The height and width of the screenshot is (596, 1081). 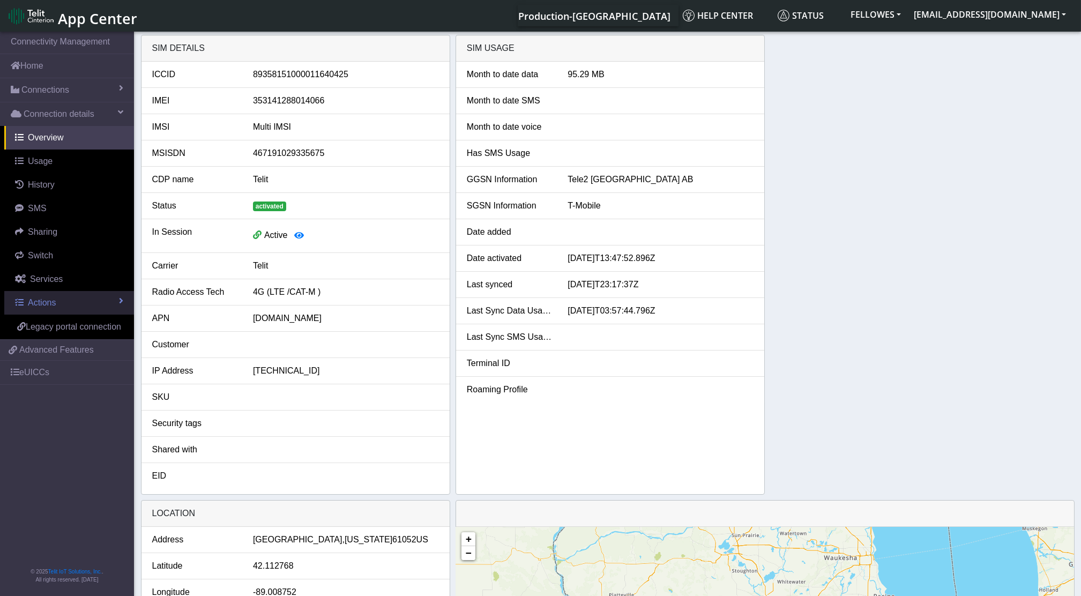 What do you see at coordinates (46, 137) in the screenshot?
I see `span: Overview` at bounding box center [46, 137].